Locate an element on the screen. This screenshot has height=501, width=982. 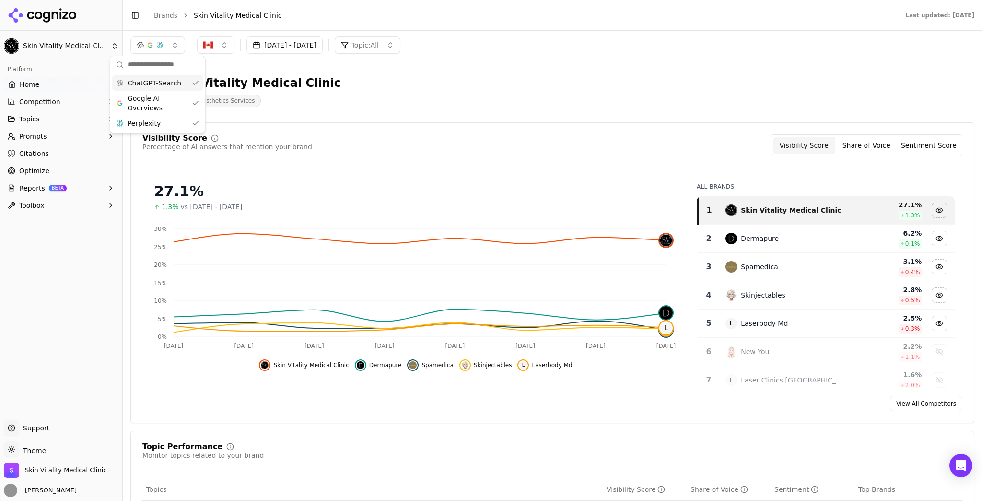
button: Open organization switcher is located at coordinates (55, 470).